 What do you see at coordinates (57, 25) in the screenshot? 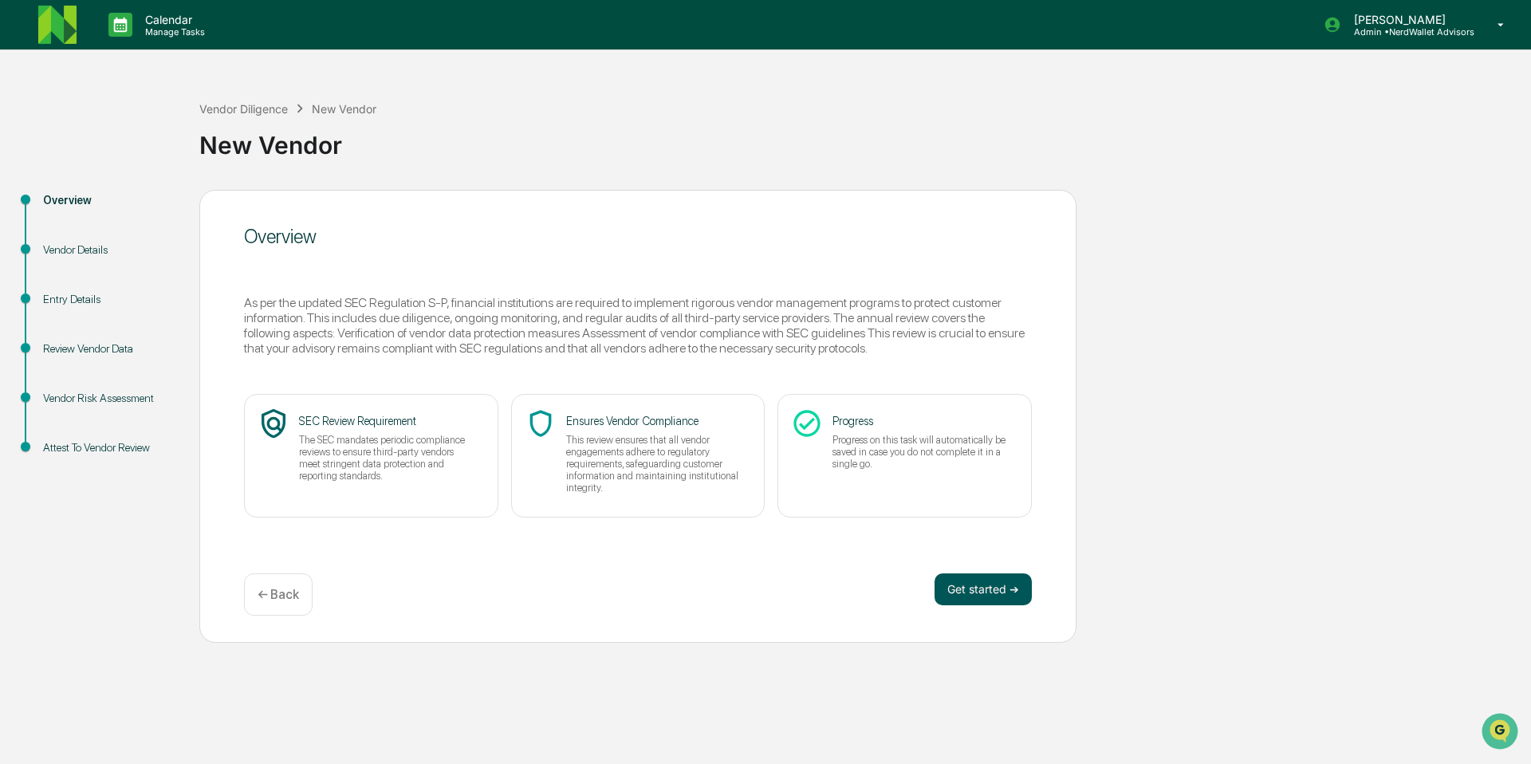
I see `img: logo` at bounding box center [57, 25].